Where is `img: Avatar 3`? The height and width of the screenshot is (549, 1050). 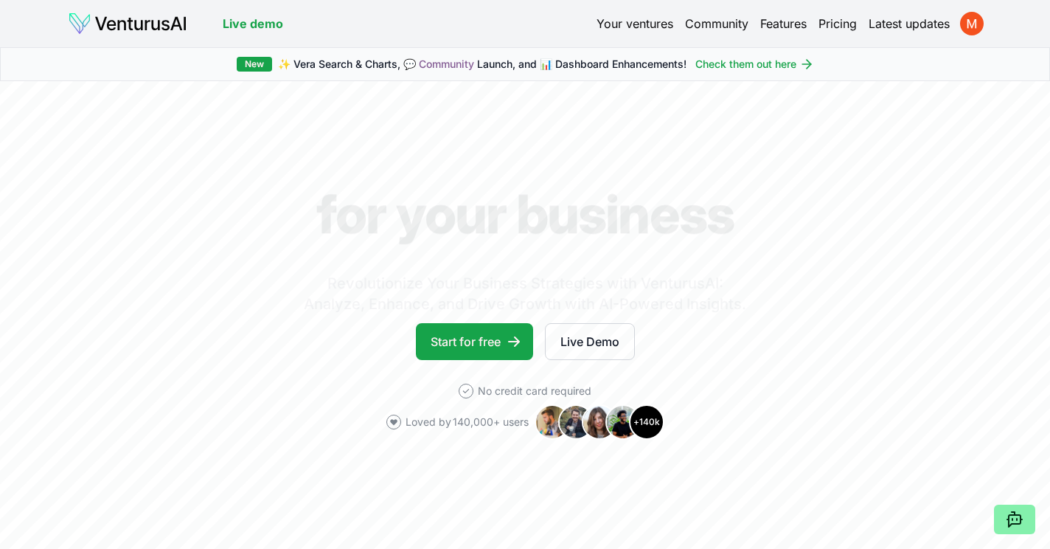 img: Avatar 3 is located at coordinates (599, 422).